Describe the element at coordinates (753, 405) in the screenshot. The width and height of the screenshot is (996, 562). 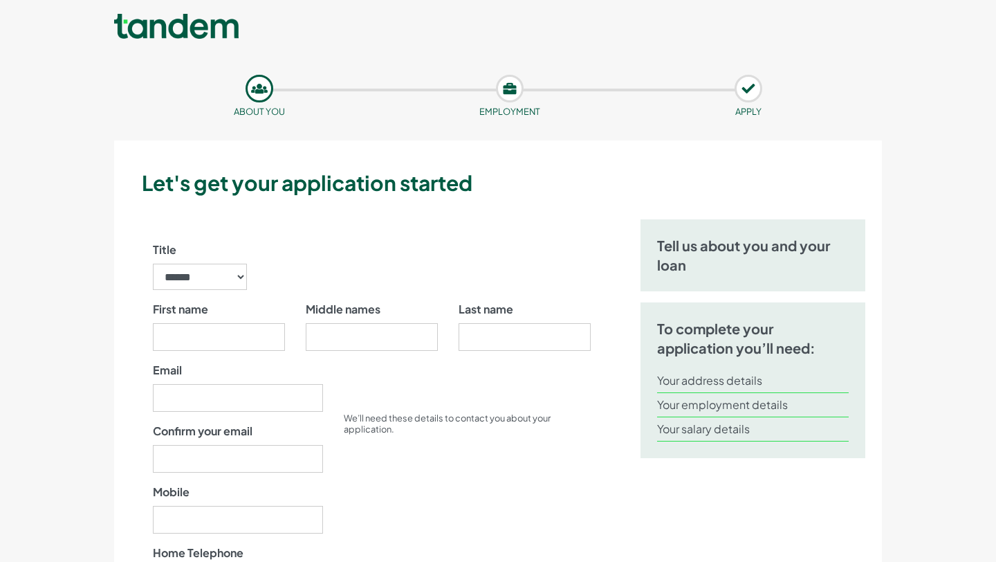
I see `li: Your employment details` at that location.